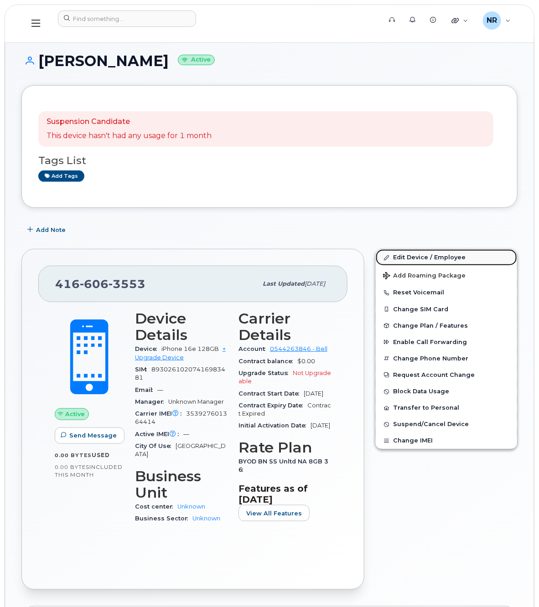 The image size is (539, 607). I want to click on span: City Of Use, so click(155, 446).